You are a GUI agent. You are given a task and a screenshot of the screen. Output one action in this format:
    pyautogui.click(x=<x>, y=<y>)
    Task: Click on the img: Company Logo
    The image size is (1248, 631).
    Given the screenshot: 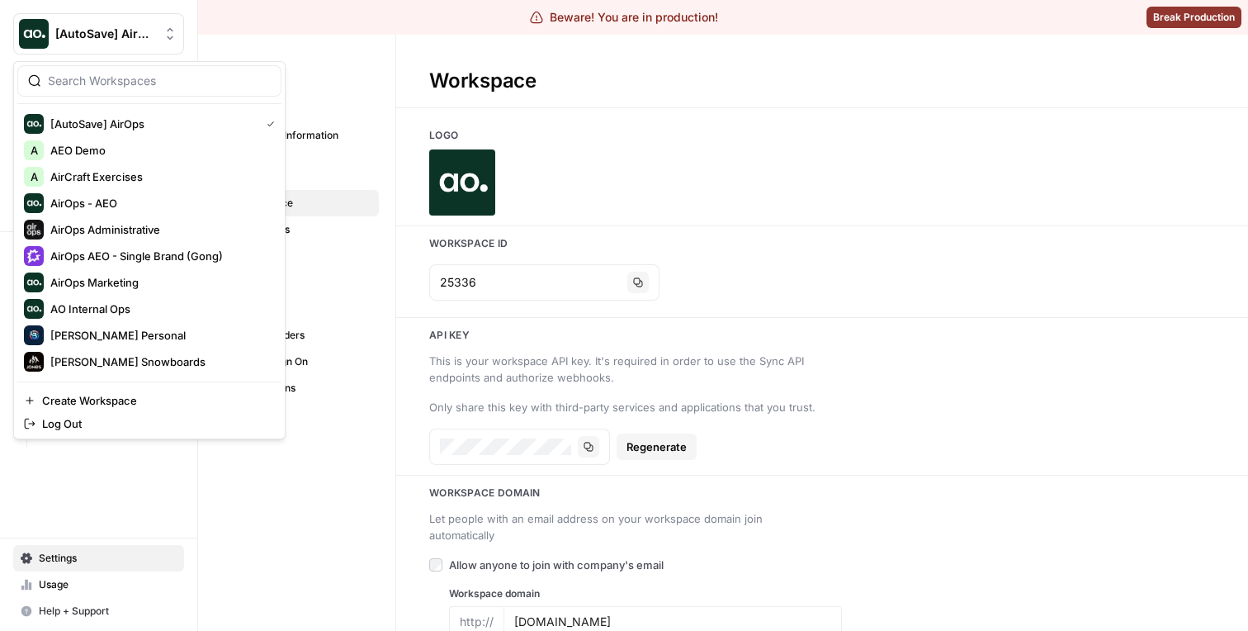 What is the action you would take?
    pyautogui.click(x=462, y=182)
    